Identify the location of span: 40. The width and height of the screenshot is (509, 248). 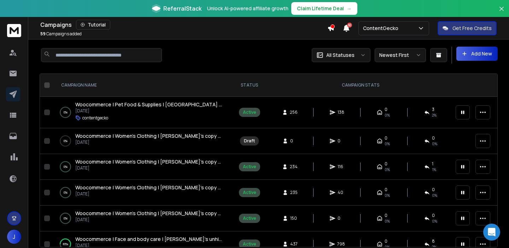
(341, 193).